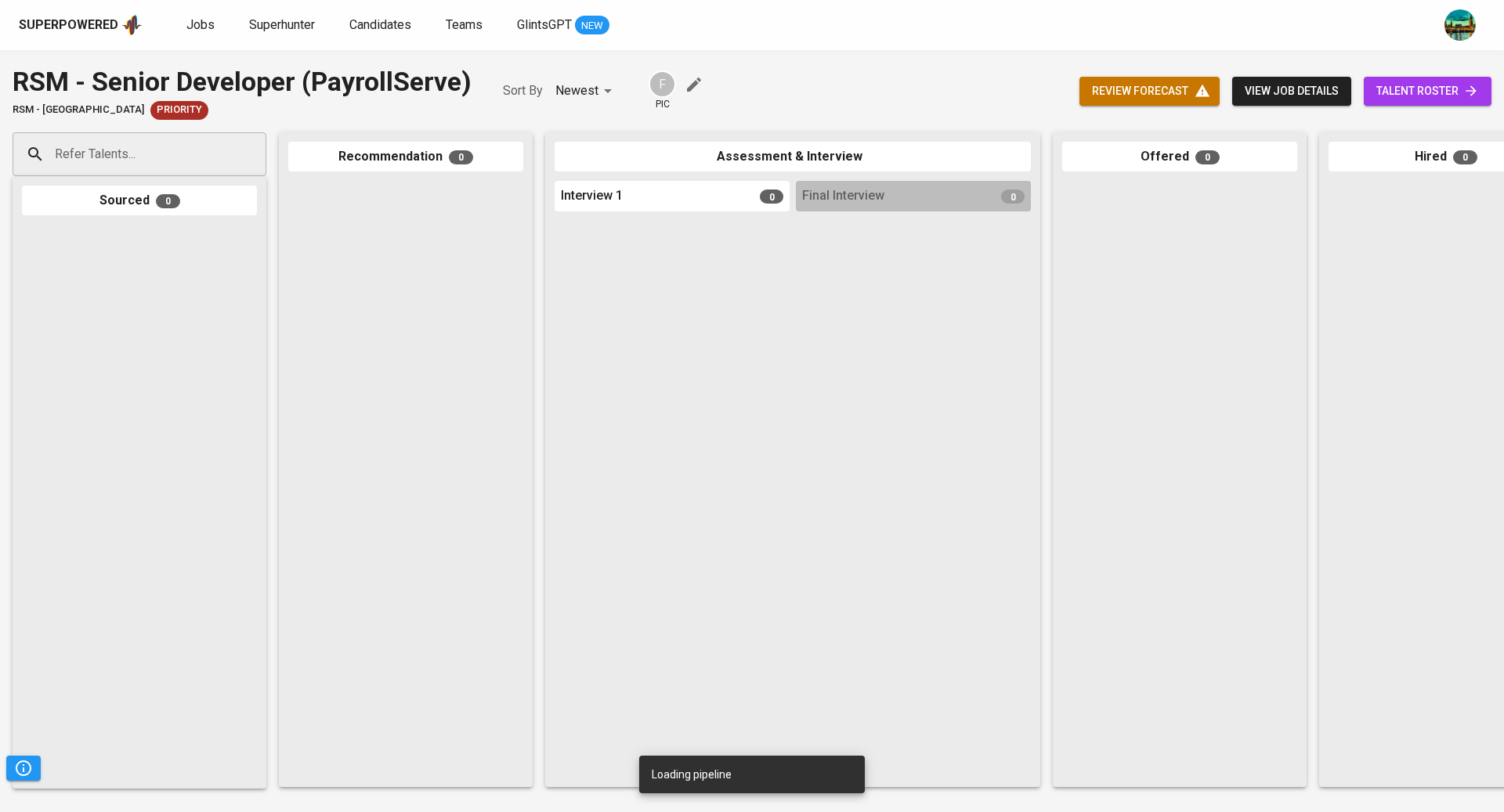 The height and width of the screenshot is (812, 1504). I want to click on div: Superpowered, so click(68, 25).